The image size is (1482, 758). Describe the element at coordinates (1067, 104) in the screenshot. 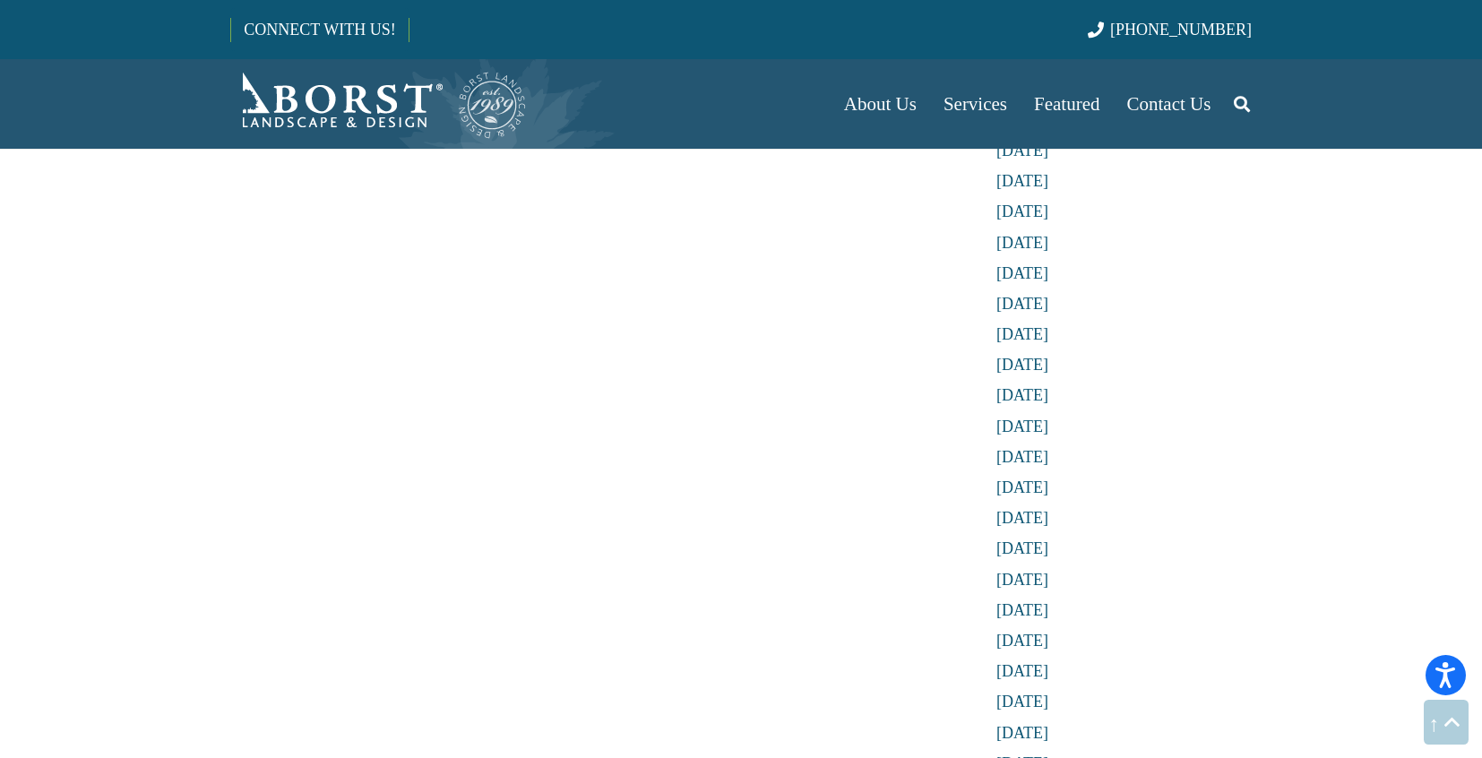

I see `a: Featured` at that location.